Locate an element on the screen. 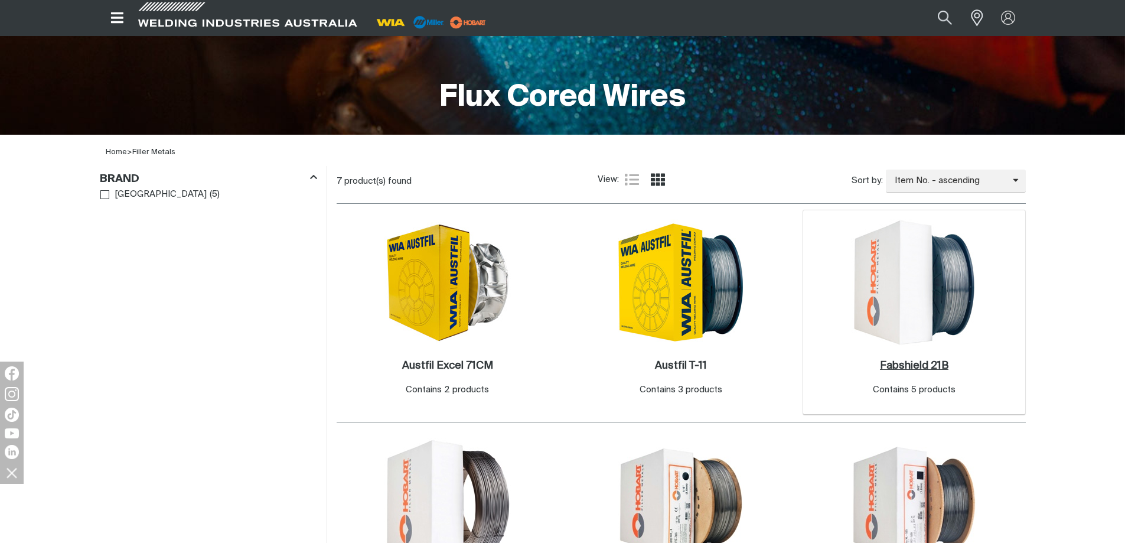 The height and width of the screenshot is (543, 1125). span: Item No. - ascending is located at coordinates (949, 181).